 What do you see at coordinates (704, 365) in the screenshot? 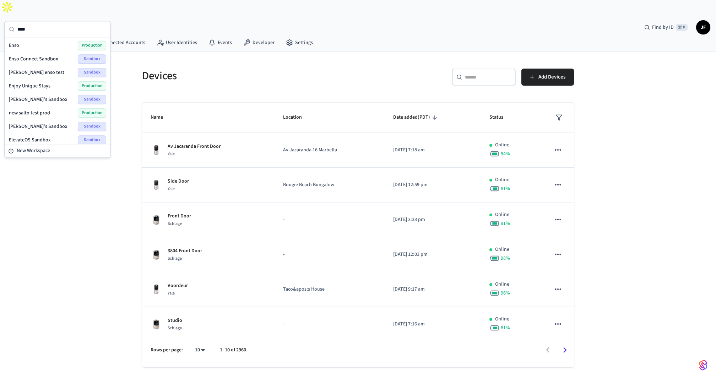
I see `img: SeamLogoGradient.69752ec5.svg` at bounding box center [704, 365].